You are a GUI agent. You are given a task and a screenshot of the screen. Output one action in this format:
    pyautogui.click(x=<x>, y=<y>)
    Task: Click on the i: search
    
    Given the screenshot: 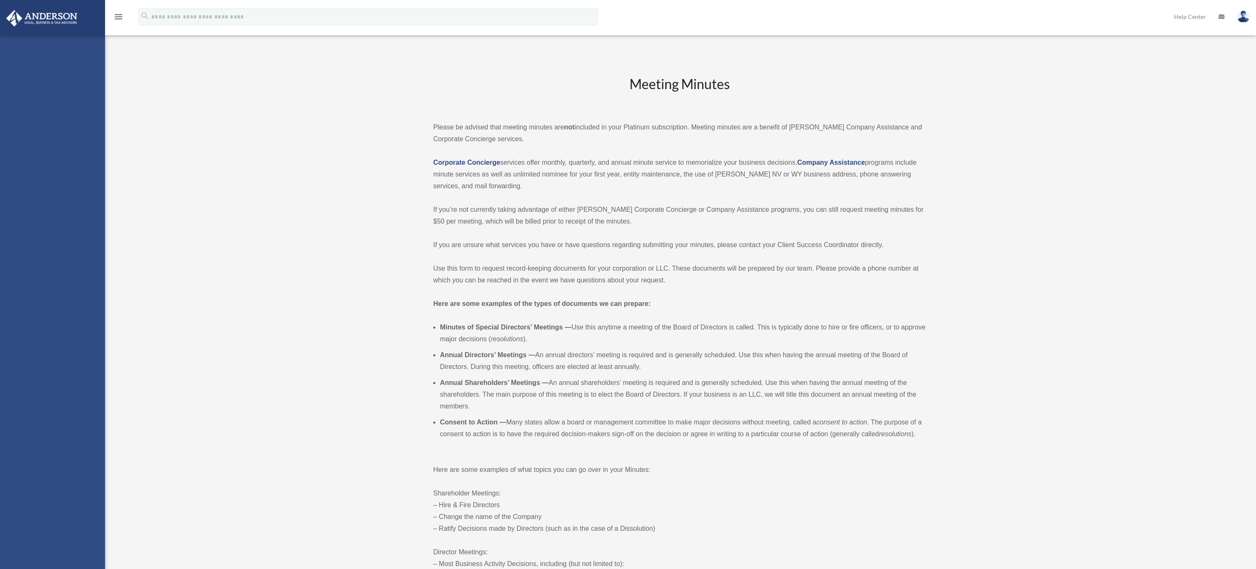 What is the action you would take?
    pyautogui.click(x=145, y=16)
    